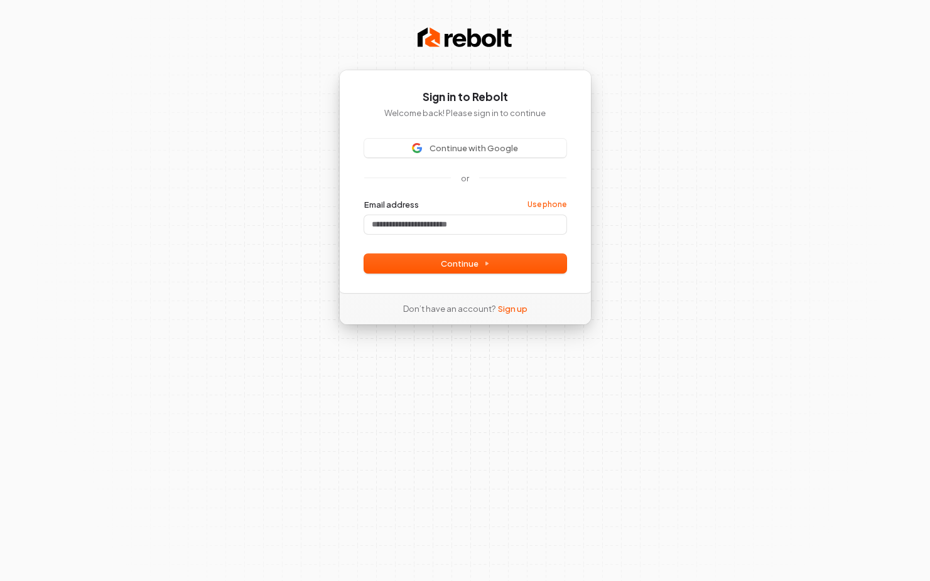 This screenshot has width=930, height=581. Describe the element at coordinates (391, 205) in the screenshot. I see `label: Email address` at that location.